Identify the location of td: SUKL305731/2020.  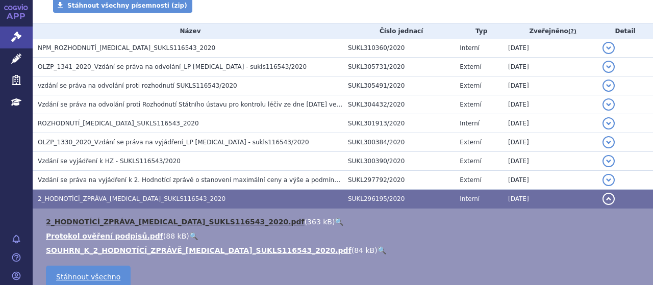
(398, 67).